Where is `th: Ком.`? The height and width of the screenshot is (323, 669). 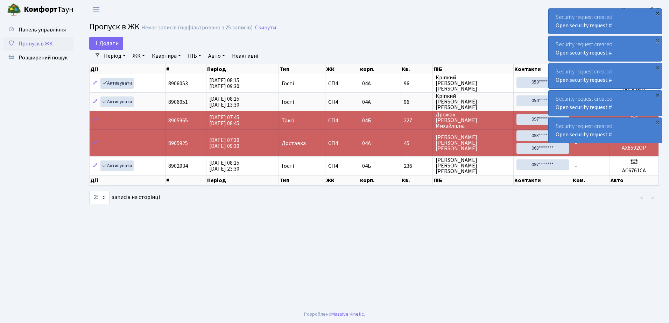
th: Ком. is located at coordinates (591, 180).